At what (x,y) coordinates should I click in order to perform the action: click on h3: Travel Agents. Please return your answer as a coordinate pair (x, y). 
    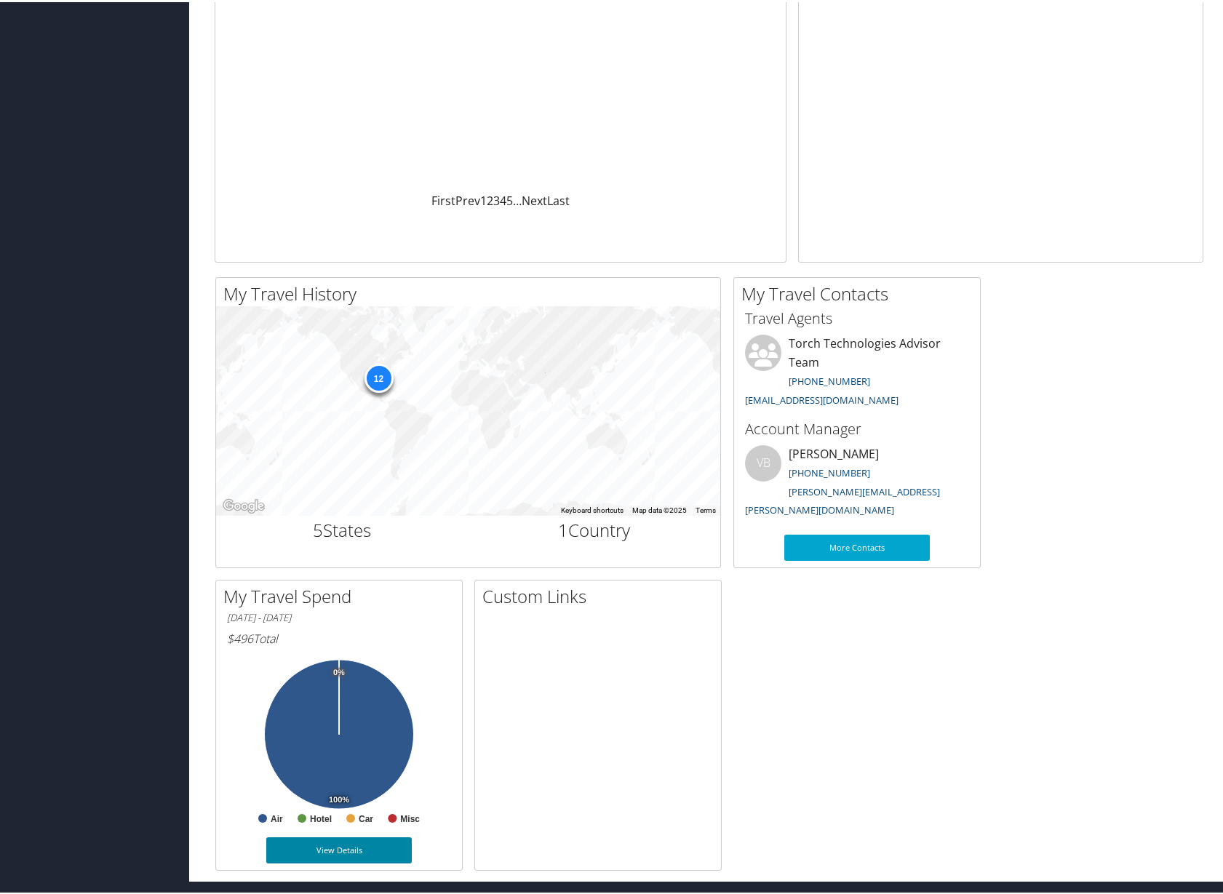
    Looking at the image, I should click on (857, 316).